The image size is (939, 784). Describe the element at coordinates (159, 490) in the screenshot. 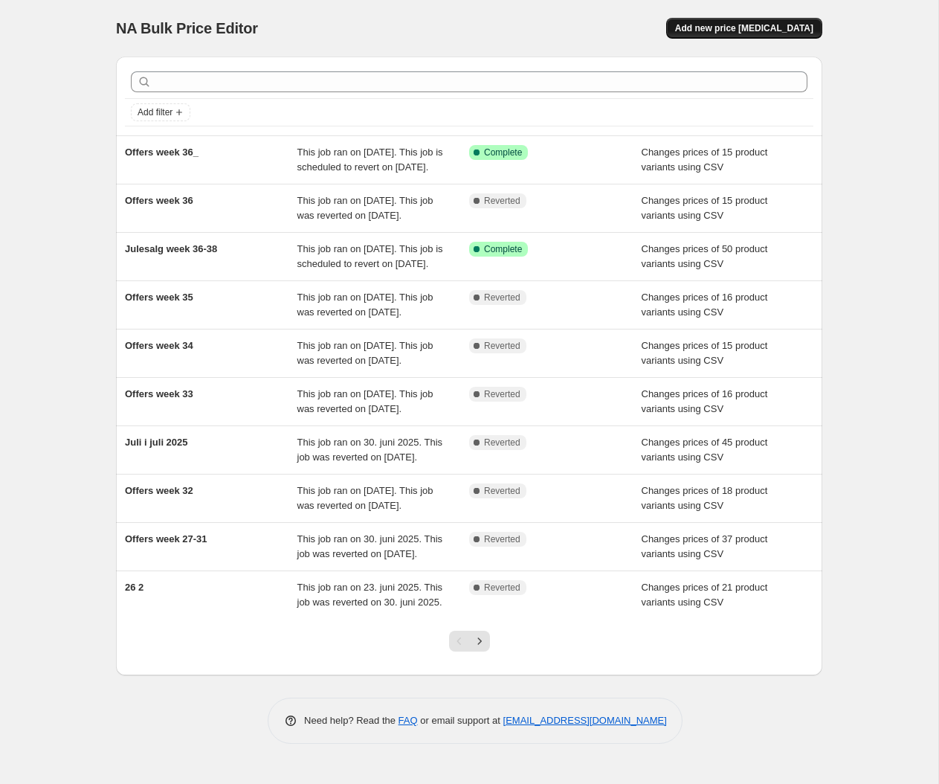

I see `span: Offers week 32` at that location.